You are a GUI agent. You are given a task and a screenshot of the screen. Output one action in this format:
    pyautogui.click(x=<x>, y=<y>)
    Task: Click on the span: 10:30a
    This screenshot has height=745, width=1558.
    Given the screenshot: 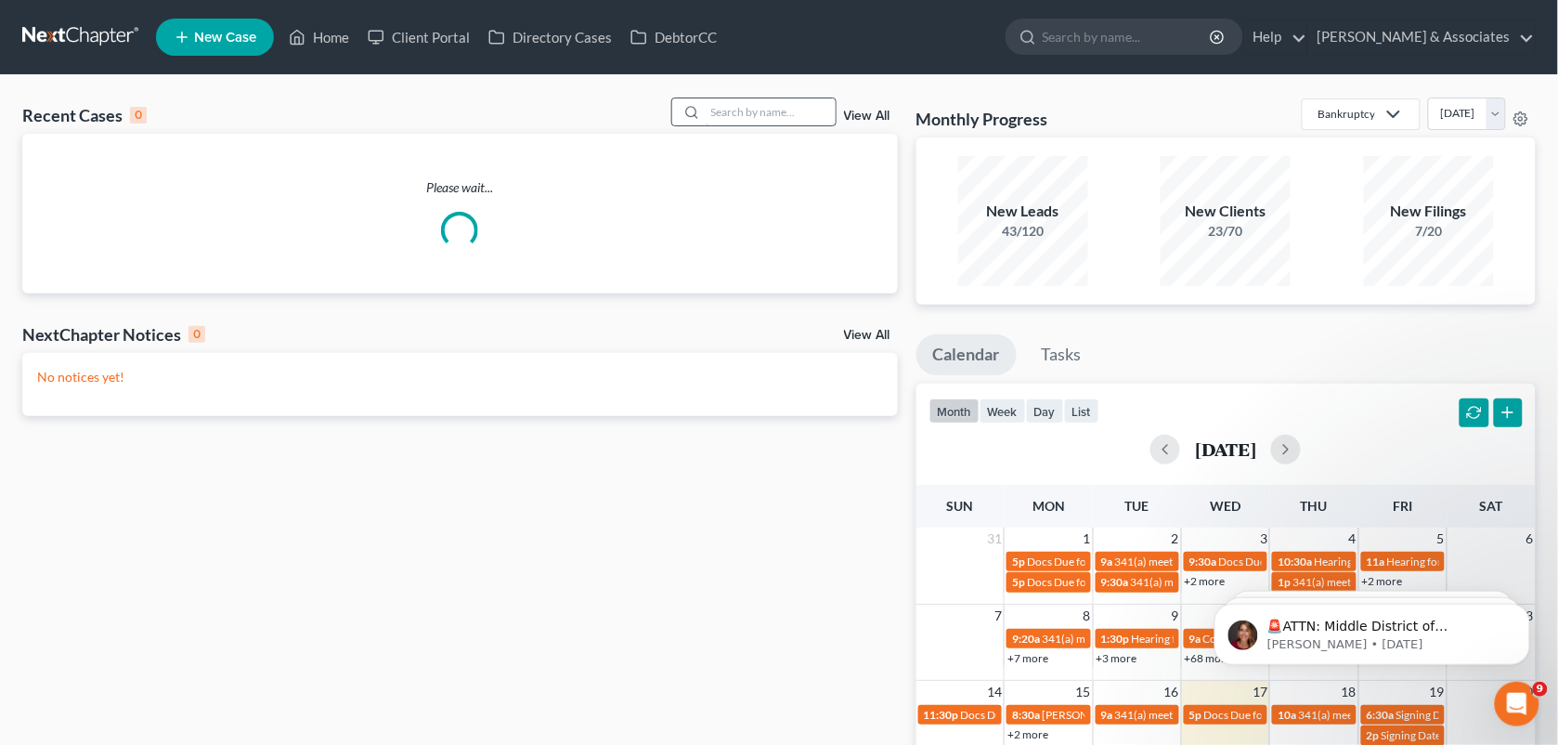 What is the action you would take?
    pyautogui.click(x=1294, y=561)
    